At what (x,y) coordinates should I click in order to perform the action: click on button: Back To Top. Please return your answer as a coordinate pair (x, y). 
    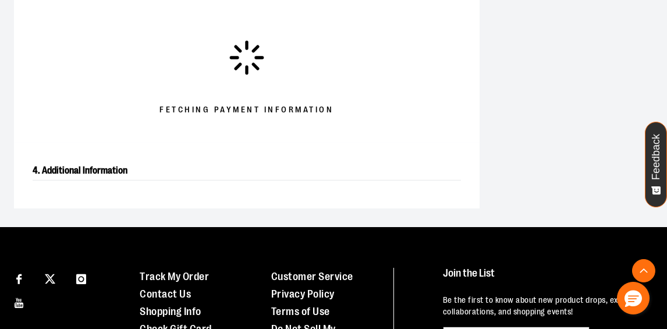
    Looking at the image, I should click on (644, 271).